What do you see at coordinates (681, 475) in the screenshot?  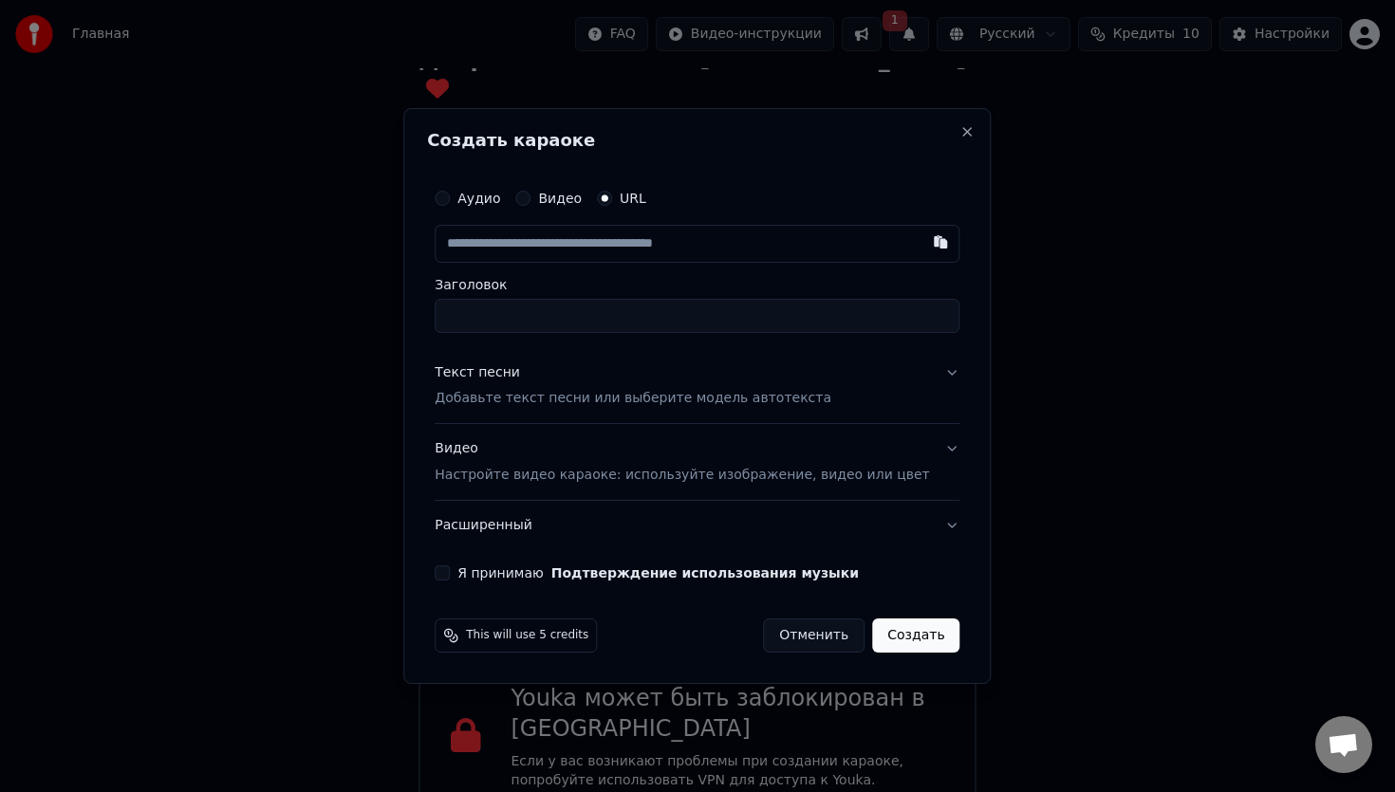 I see `p: Настройте видео караоке: используйте изображение, видео или цвет` at bounding box center [681, 475].